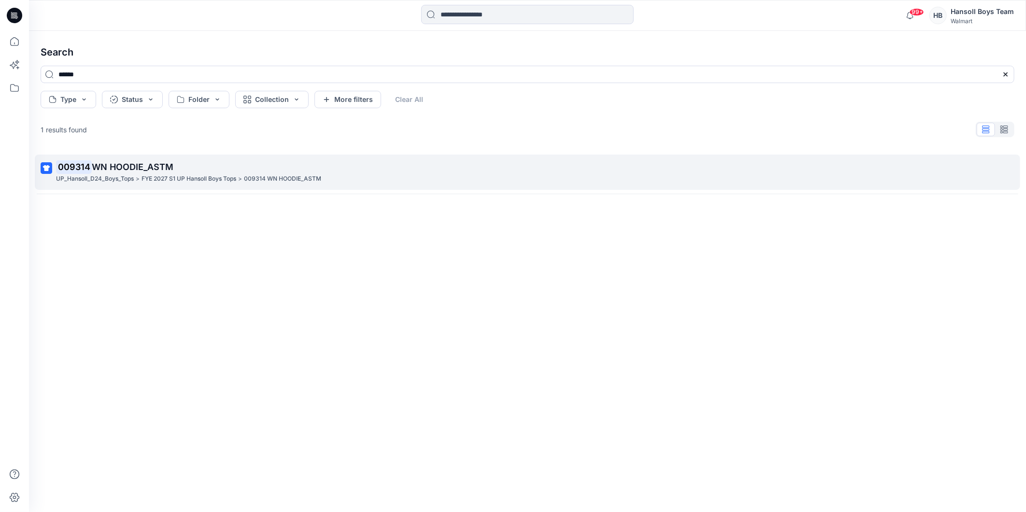  I want to click on button: Type, so click(68, 100).